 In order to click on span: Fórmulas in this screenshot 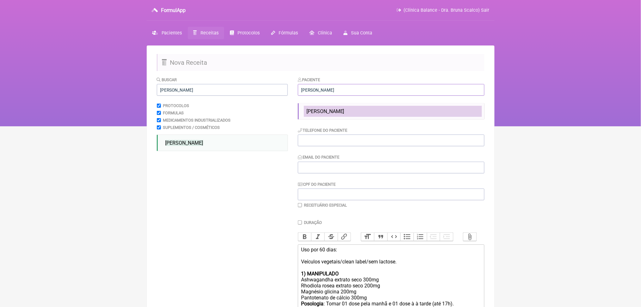, I will do `click(288, 33)`.